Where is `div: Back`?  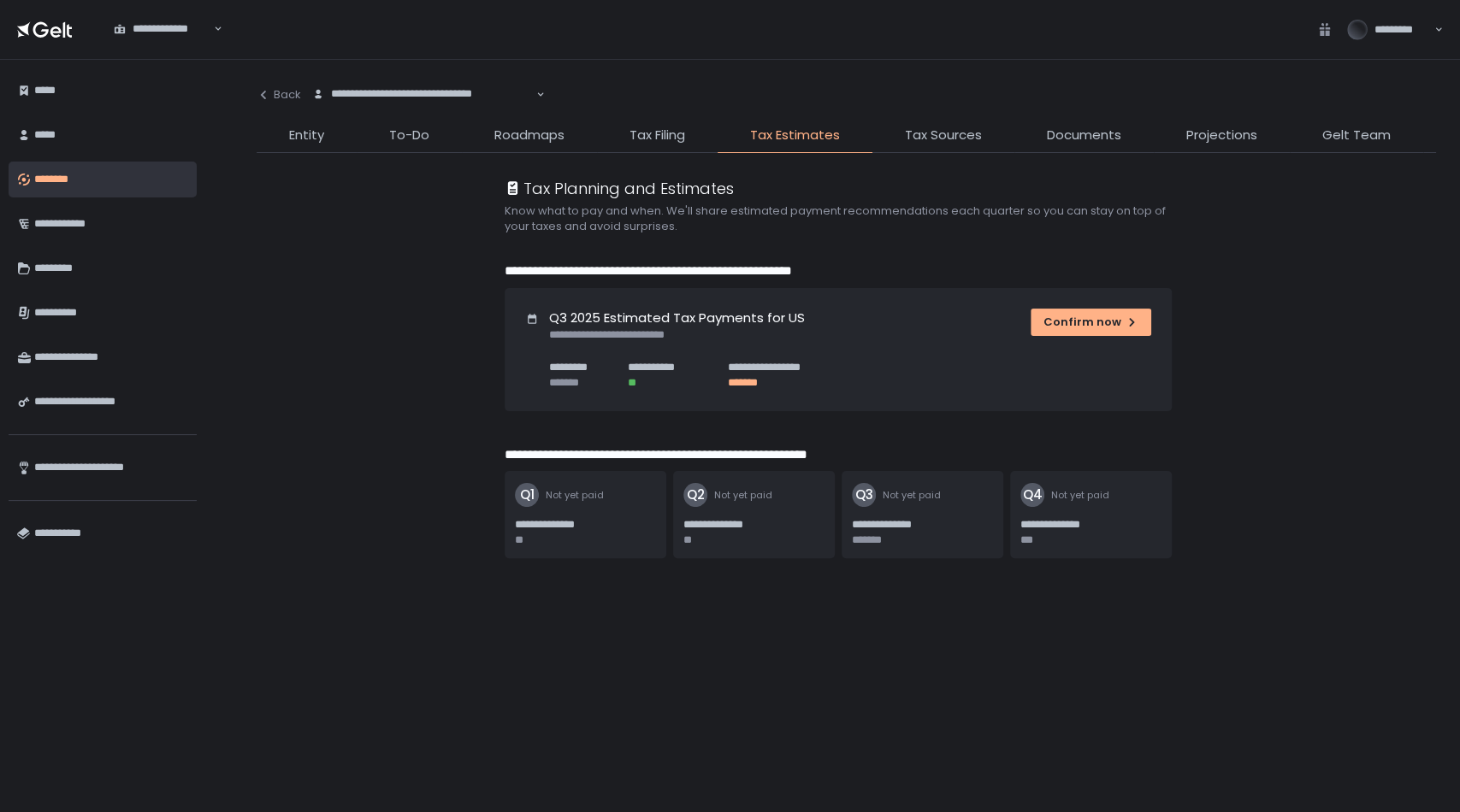
div: Back is located at coordinates (279, 95).